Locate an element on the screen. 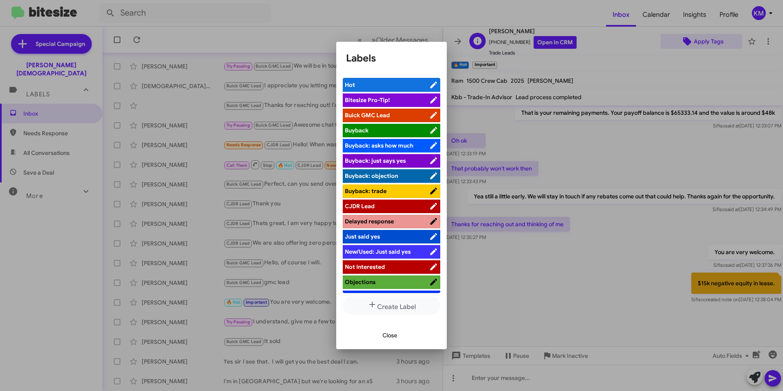 The image size is (783, 391). span: Buyback: just says yes is located at coordinates (375, 161).